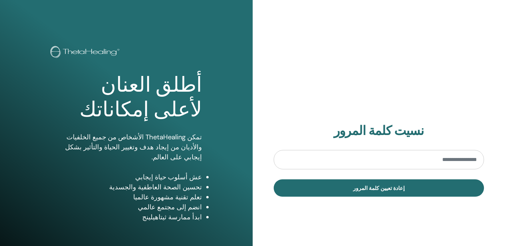  Describe the element at coordinates (131, 177) in the screenshot. I see `li: عش أسلوب حياة إيجابي` at that location.